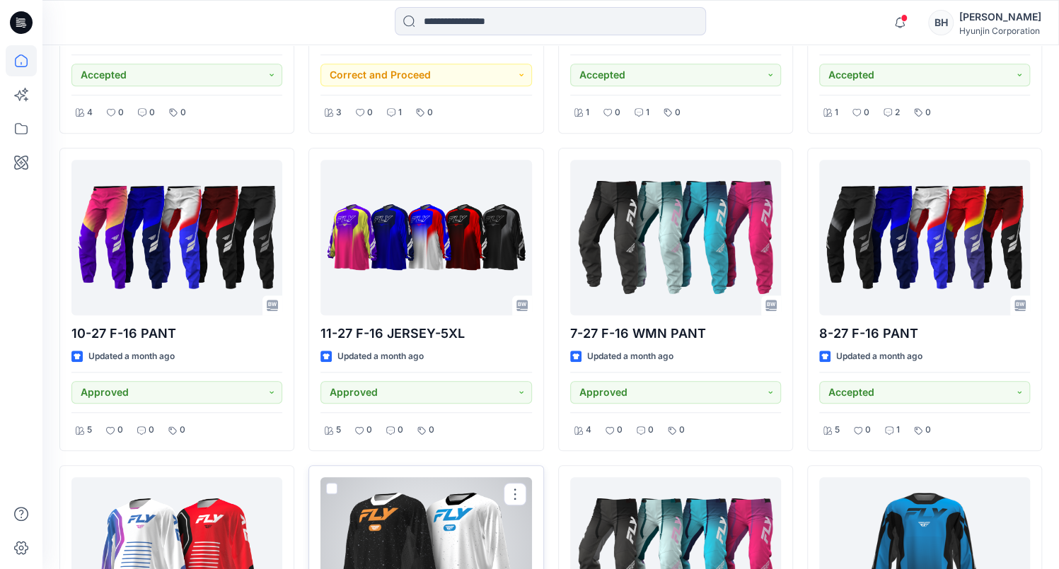  Describe the element at coordinates (1000, 30) in the screenshot. I see `div: Hyunjin Corporation` at that location.